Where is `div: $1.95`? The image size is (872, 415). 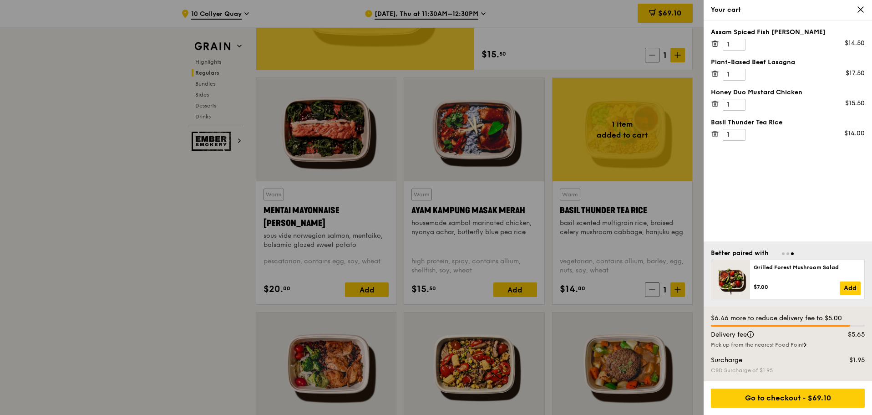 div: $1.95 is located at coordinates (850, 360).